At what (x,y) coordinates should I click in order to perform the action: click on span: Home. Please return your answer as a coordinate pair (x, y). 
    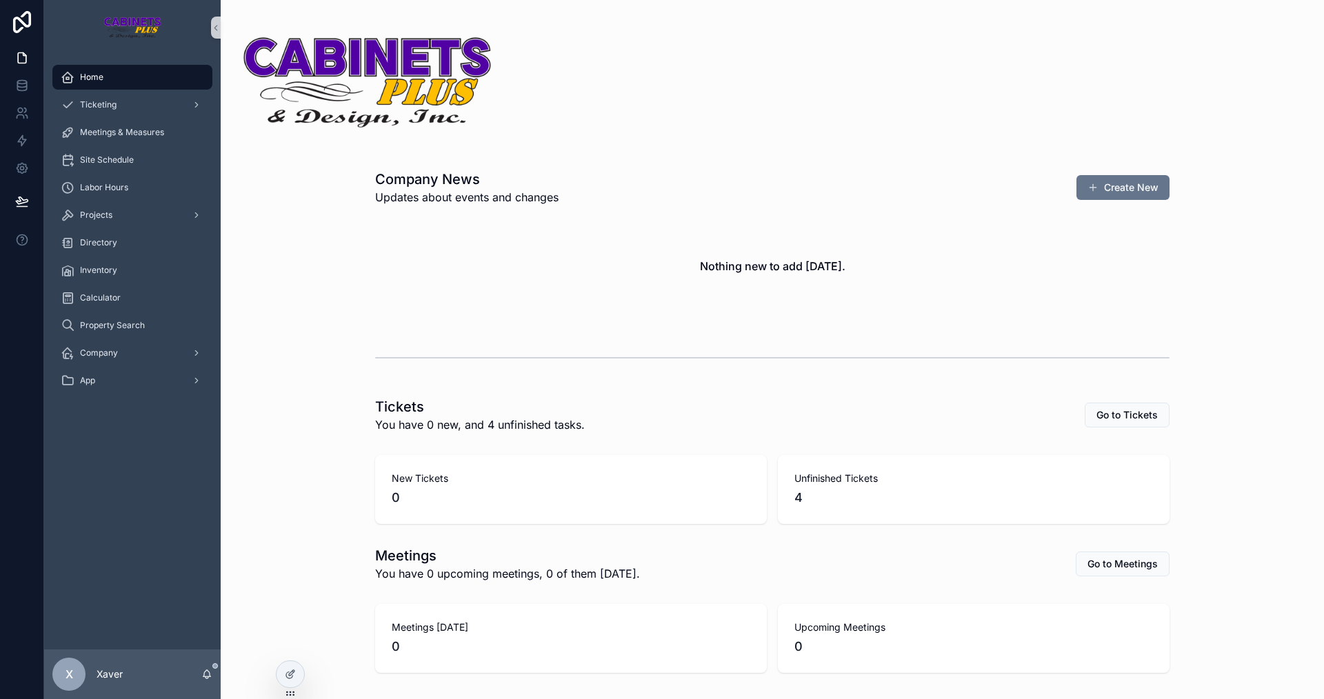
    Looking at the image, I should click on (92, 77).